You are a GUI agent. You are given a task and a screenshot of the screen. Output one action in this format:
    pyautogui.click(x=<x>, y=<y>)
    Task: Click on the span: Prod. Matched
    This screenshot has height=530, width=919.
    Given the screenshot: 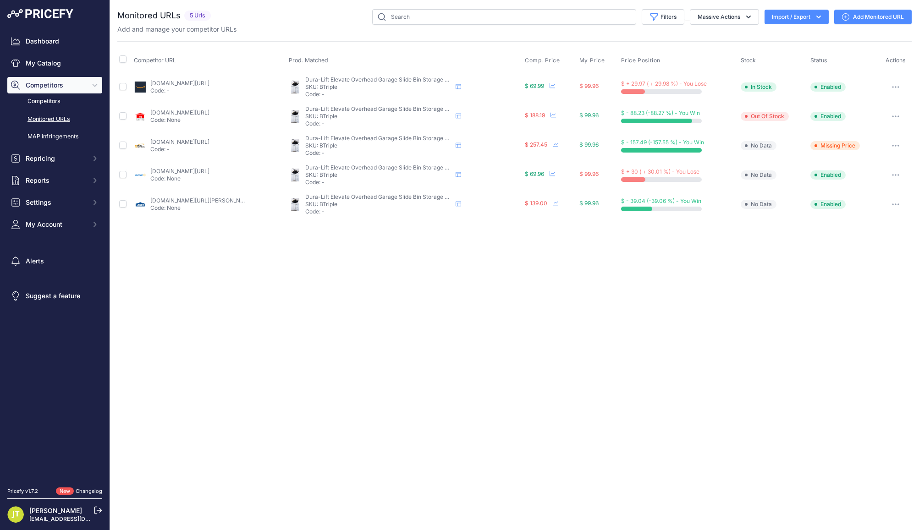 What is the action you would take?
    pyautogui.click(x=309, y=60)
    